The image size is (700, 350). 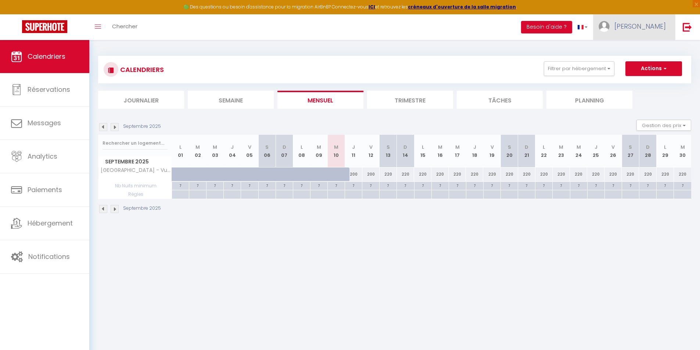 I want to click on th: 16, so click(x=440, y=151).